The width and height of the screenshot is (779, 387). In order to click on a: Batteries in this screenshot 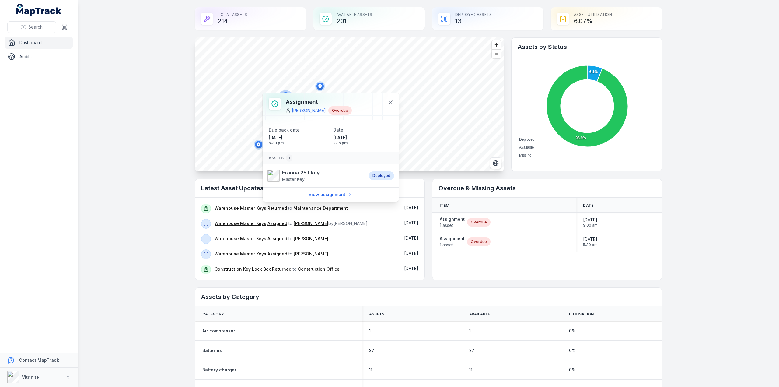, I will do `click(212, 350)`.